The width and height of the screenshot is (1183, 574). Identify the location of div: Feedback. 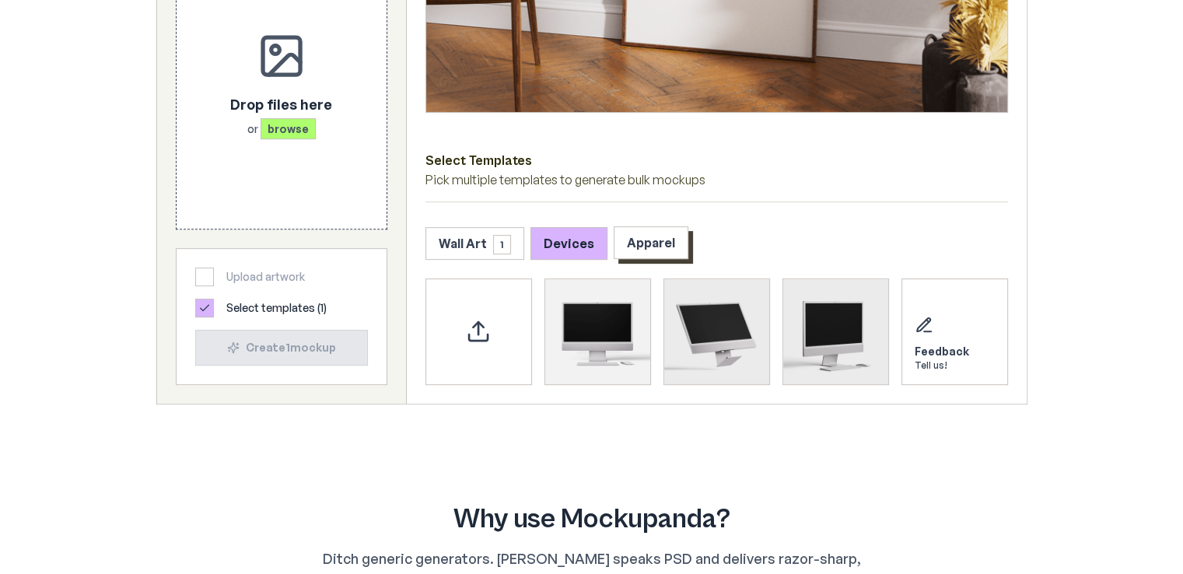
(942, 352).